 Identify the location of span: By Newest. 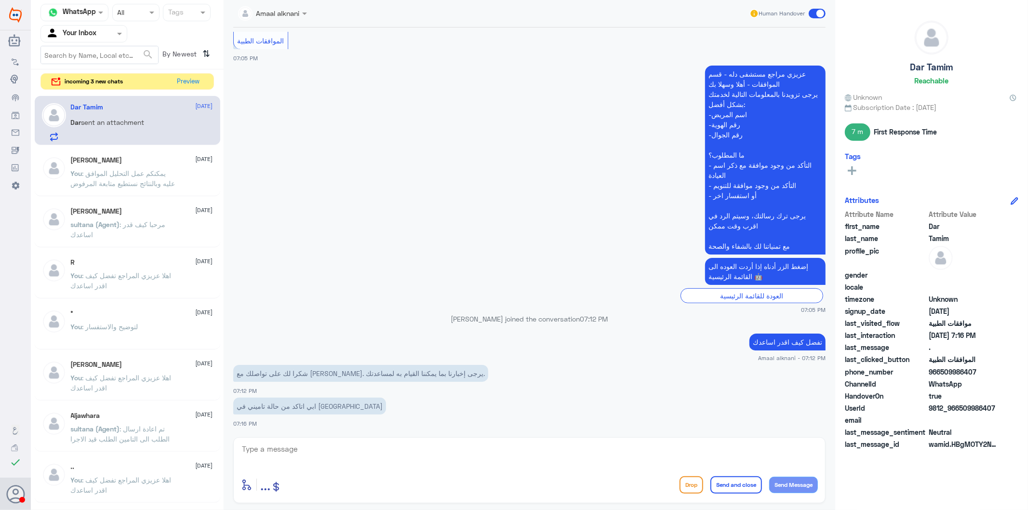
(179, 55).